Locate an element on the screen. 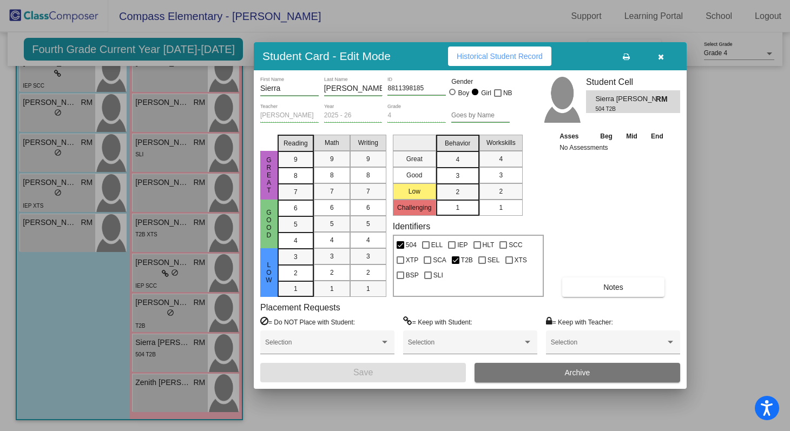 Image resolution: width=790 pixels, height=431 pixels. button: Archive is located at coordinates (577, 373).